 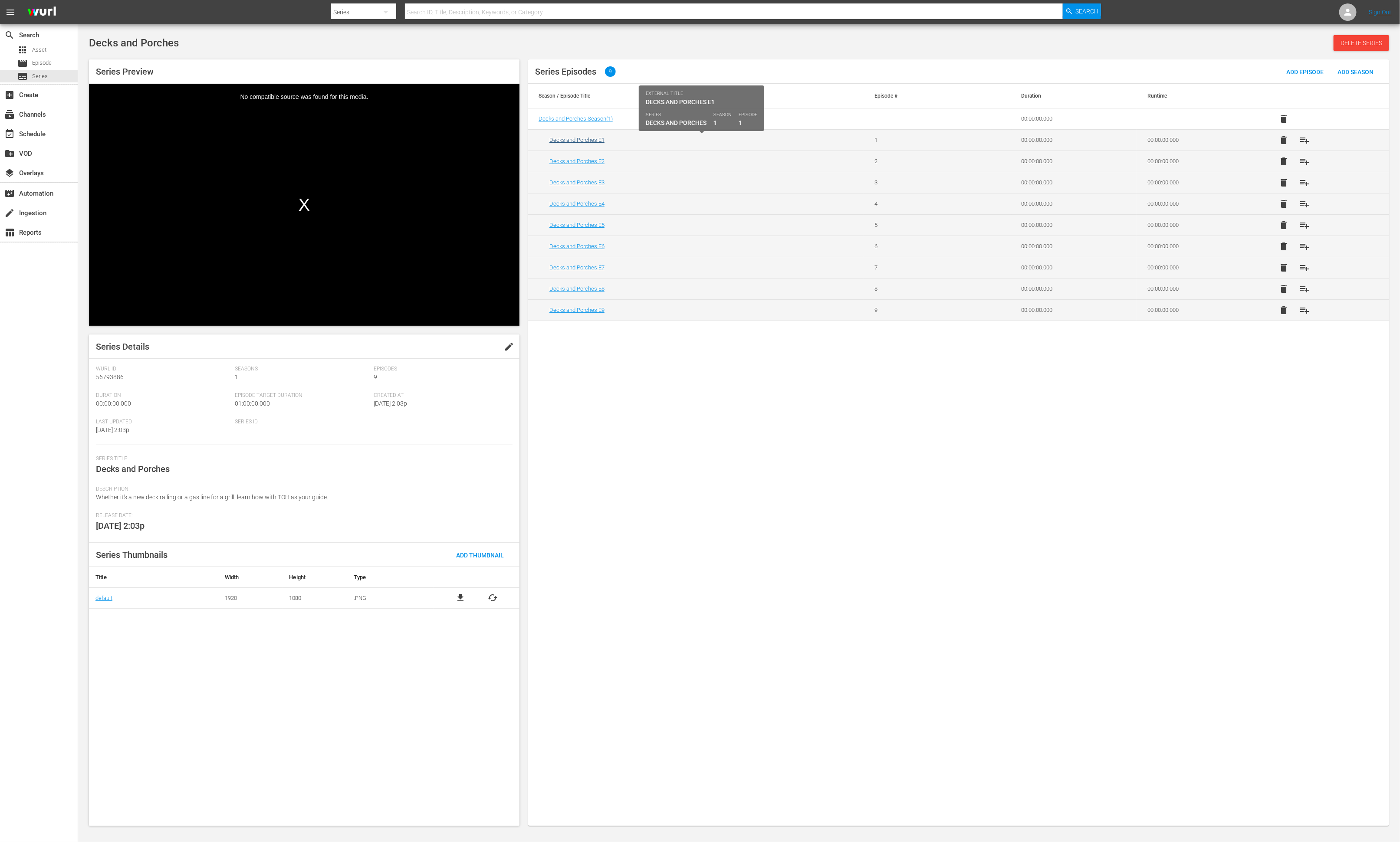 I want to click on td: 4, so click(x=927, y=204).